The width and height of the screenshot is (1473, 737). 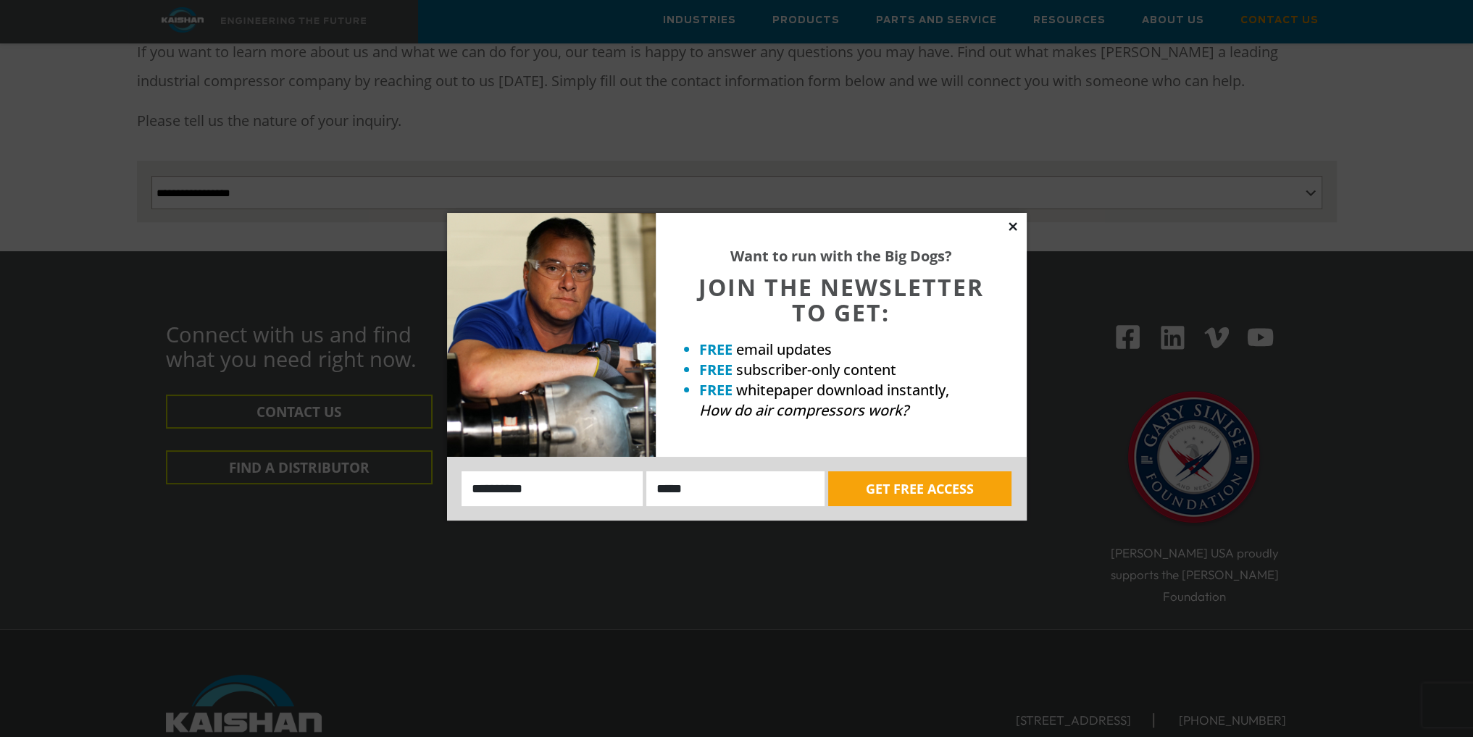 What do you see at coordinates (735, 489) in the screenshot?
I see `input: Email` at bounding box center [735, 489].